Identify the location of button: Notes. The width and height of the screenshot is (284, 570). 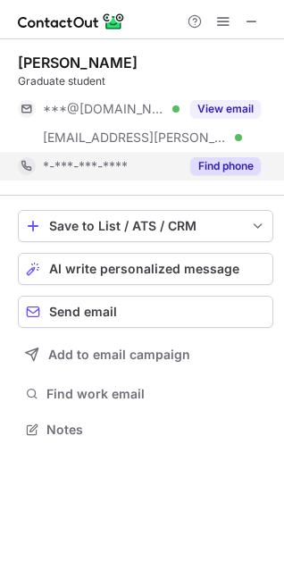
(146, 430).